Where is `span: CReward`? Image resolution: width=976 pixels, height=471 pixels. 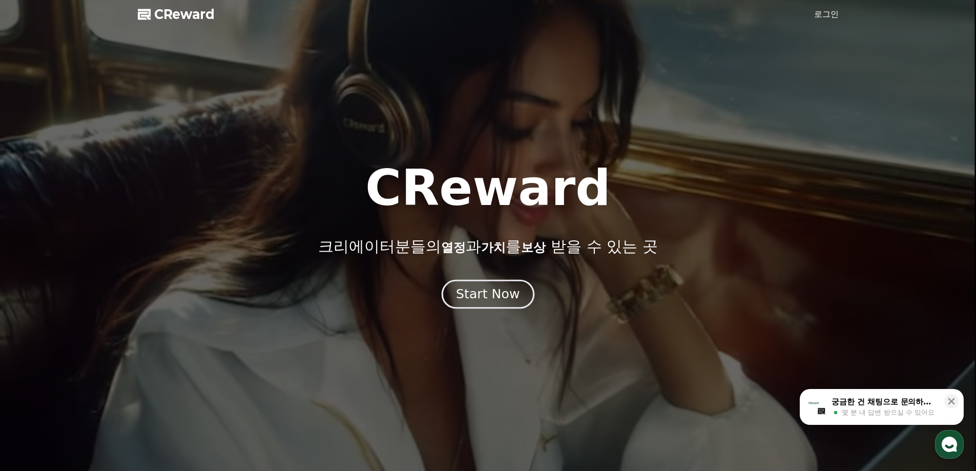 span: CReward is located at coordinates (184, 14).